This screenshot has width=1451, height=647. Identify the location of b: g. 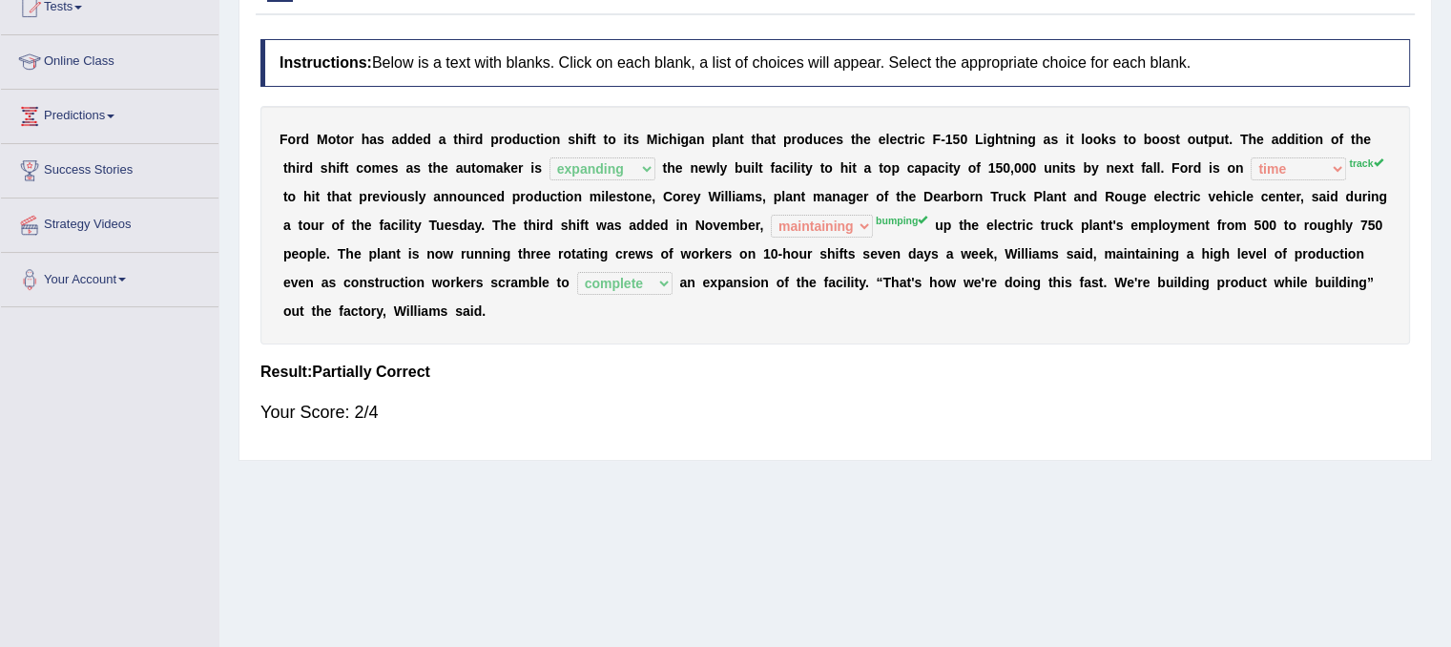
(1032, 139).